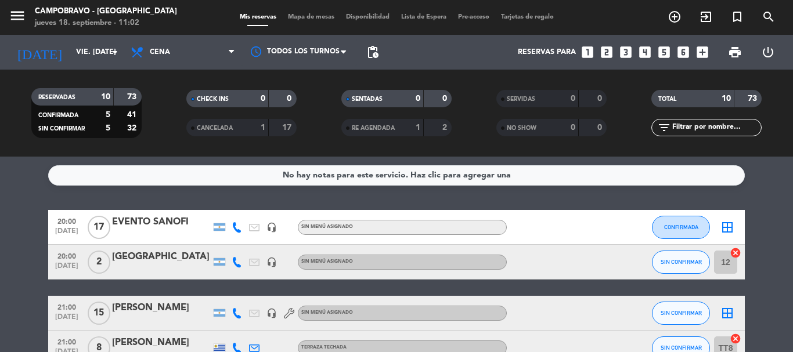  What do you see at coordinates (311, 17) in the screenshot?
I see `span: Mapa de mesas` at bounding box center [311, 17].